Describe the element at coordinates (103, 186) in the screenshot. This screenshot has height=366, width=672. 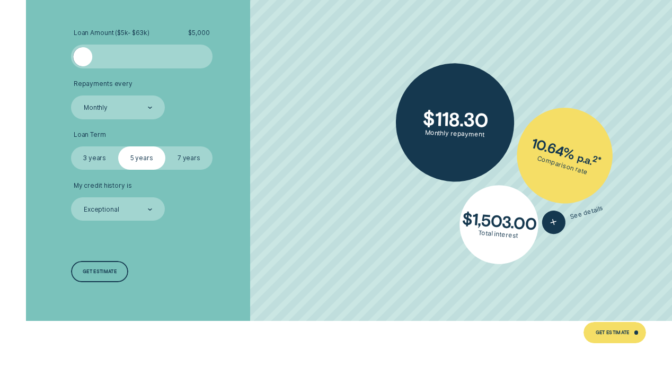
I see `span: My credit history is` at that location.